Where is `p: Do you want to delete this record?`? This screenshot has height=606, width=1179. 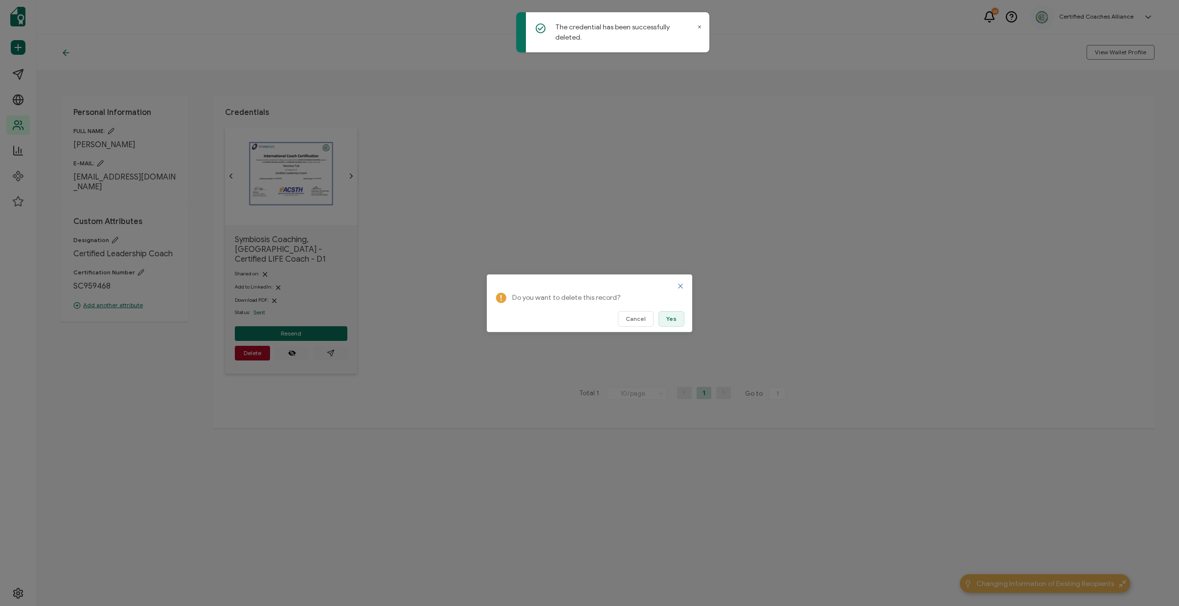 p: Do you want to delete this record? is located at coordinates (595, 298).